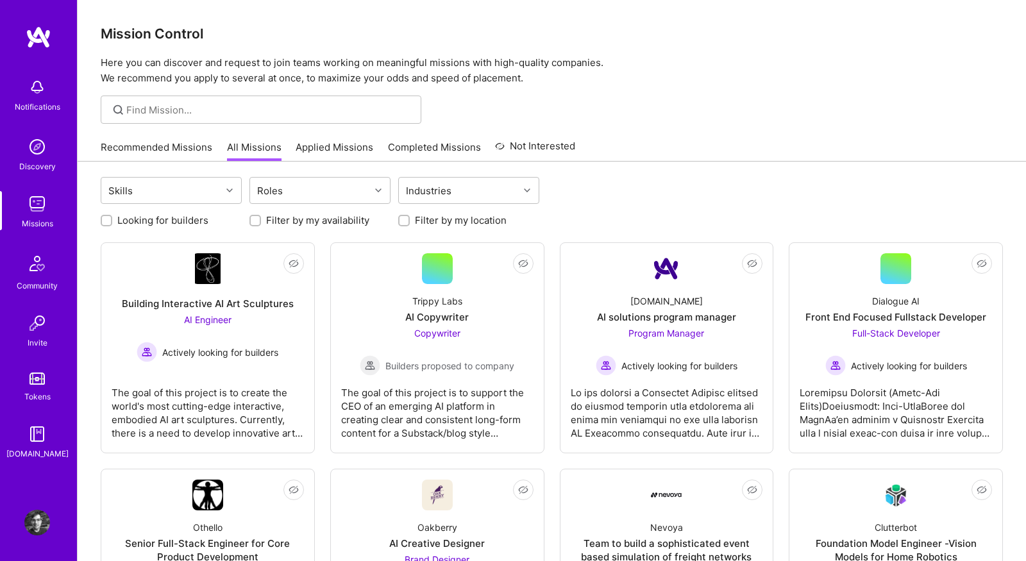 The width and height of the screenshot is (1026, 561). I want to click on div: AI solutions program manager, so click(666, 317).